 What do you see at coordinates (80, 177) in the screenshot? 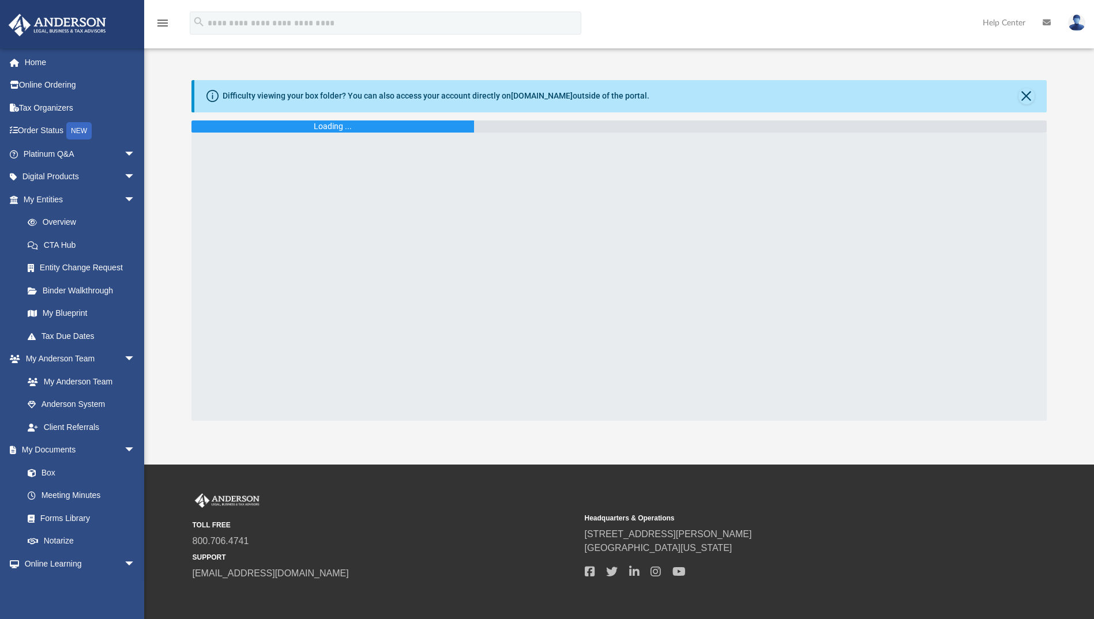
I see `a: Digital Productsarrow_drop_down` at bounding box center [80, 177].